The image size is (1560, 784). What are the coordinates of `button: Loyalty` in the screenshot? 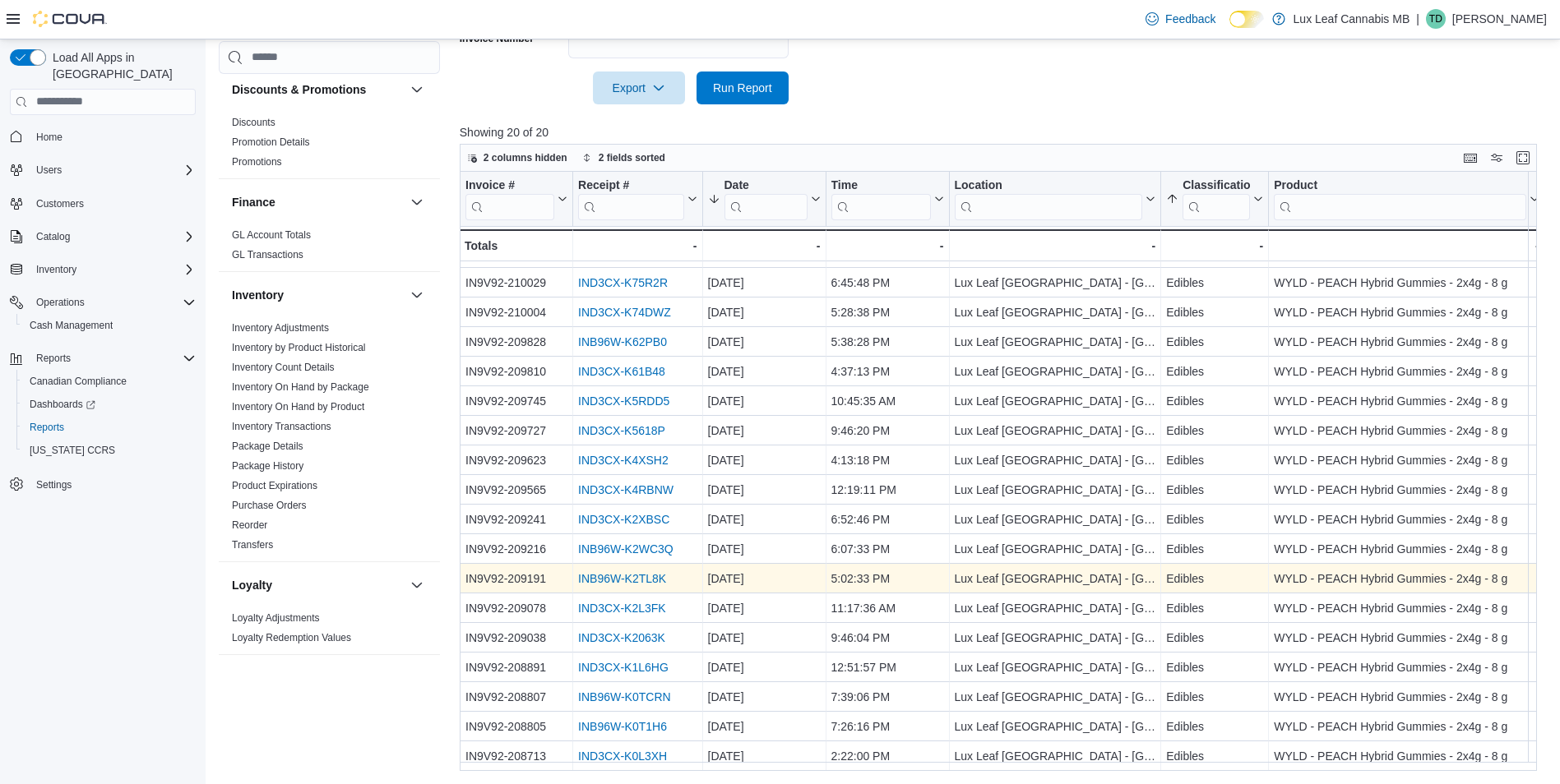 It's located at (417, 585).